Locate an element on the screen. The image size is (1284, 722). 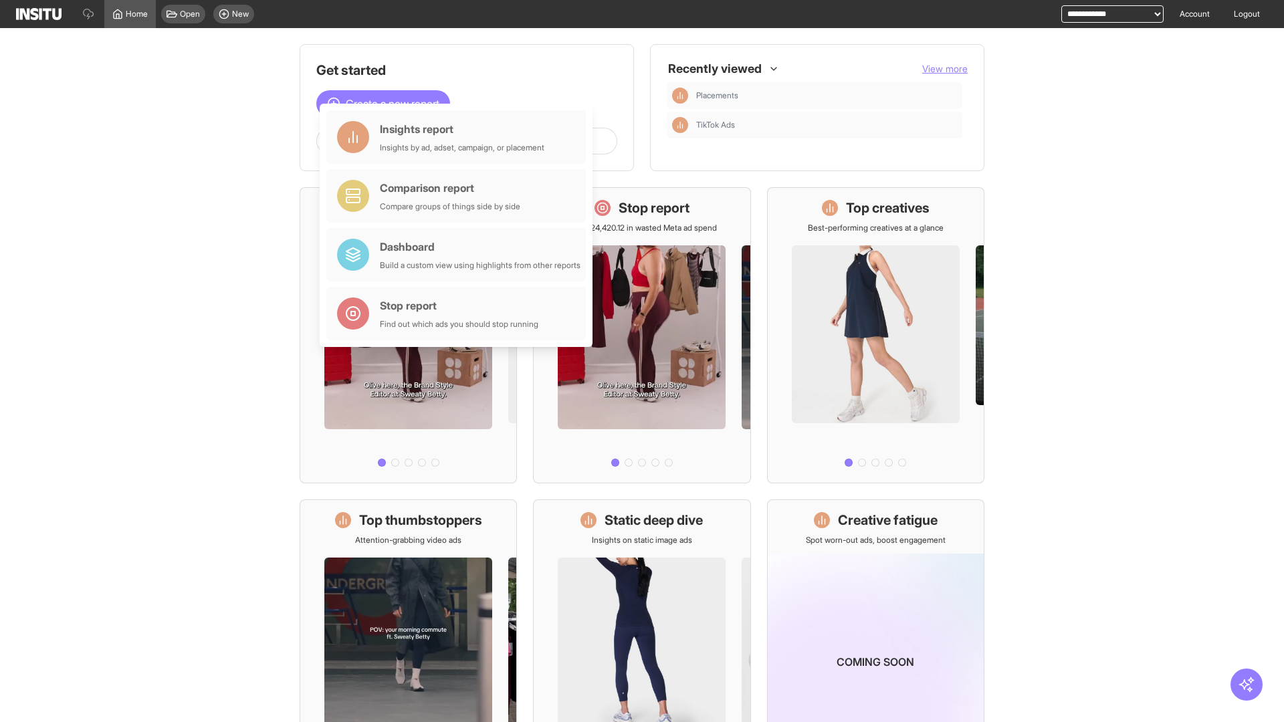
span: Open is located at coordinates (190, 14).